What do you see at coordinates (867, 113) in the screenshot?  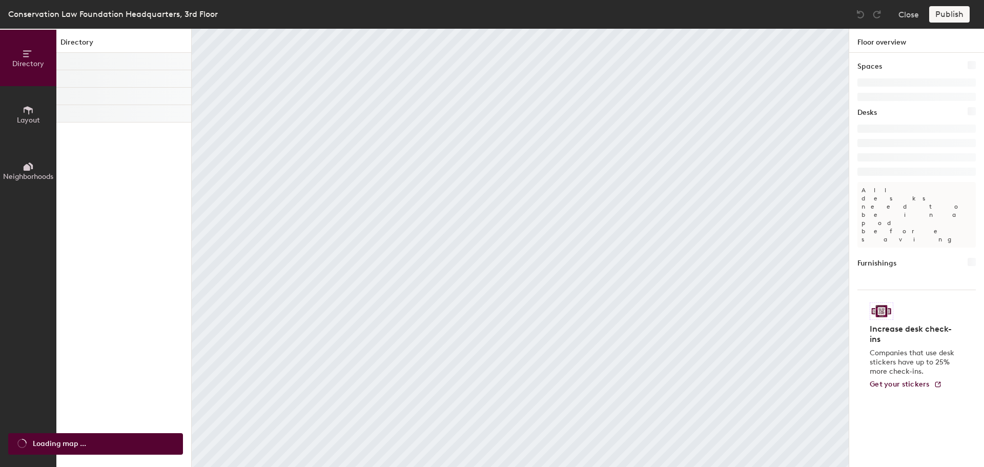 I see `h1: Desks` at bounding box center [867, 113].